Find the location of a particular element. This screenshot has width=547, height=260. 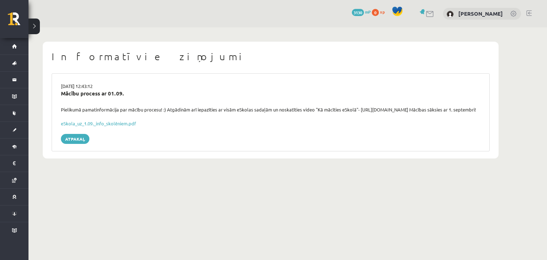

a: 0 xp is located at coordinates (380, 12).